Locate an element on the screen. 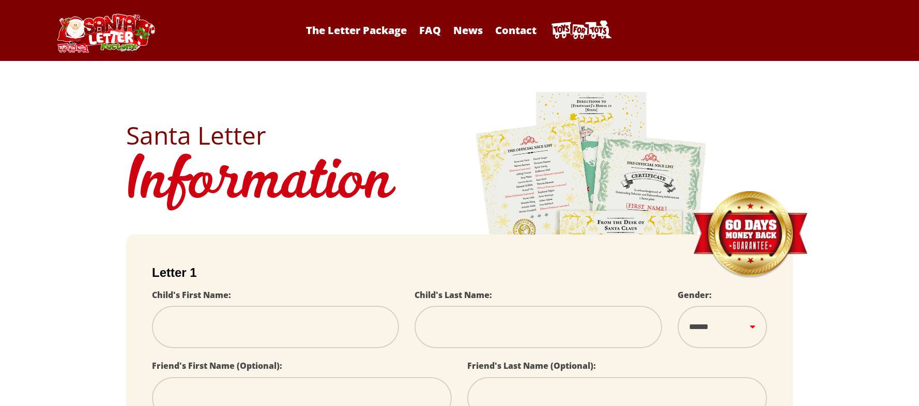 This screenshot has height=406, width=919. a: The Letter Package is located at coordinates (356, 30).